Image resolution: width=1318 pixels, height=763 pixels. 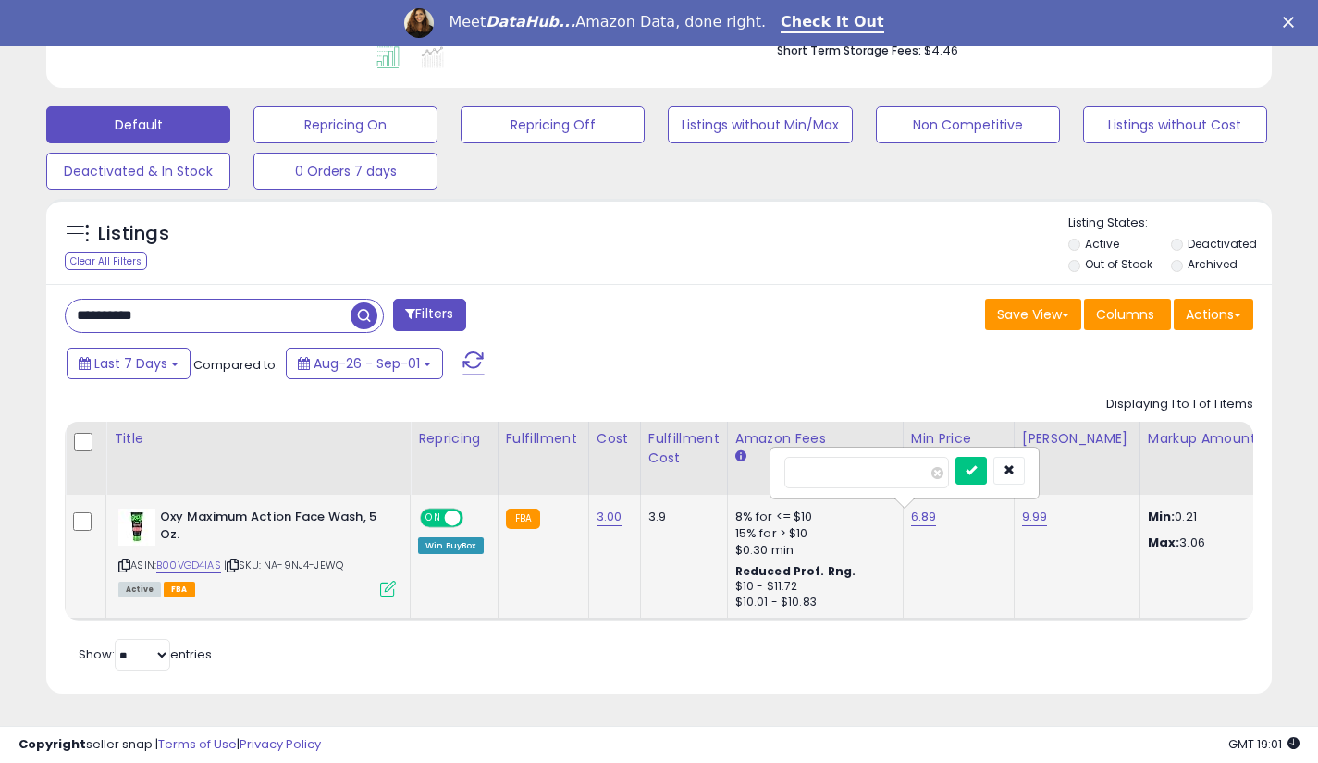 What do you see at coordinates (522, 519) in the screenshot?
I see `small: FBA` at bounding box center [522, 519].